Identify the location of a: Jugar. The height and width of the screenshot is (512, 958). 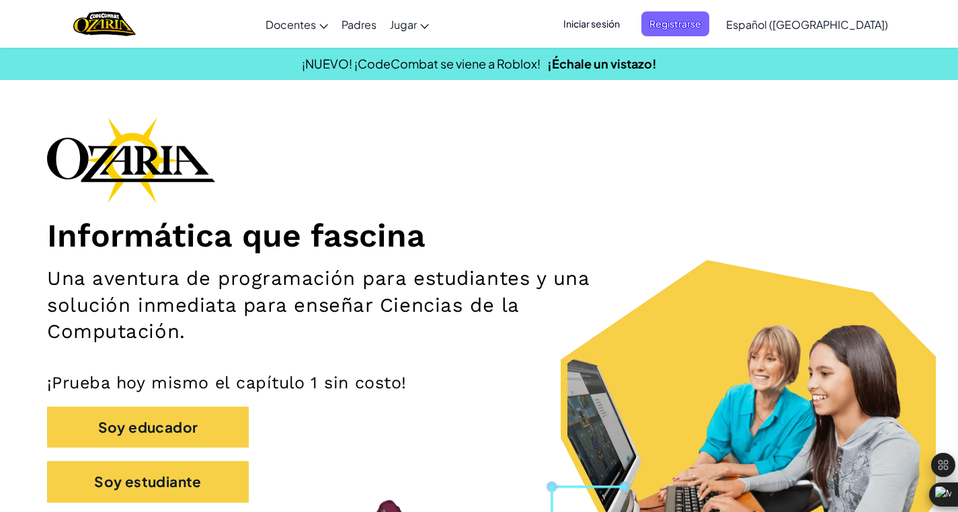
(409, 24).